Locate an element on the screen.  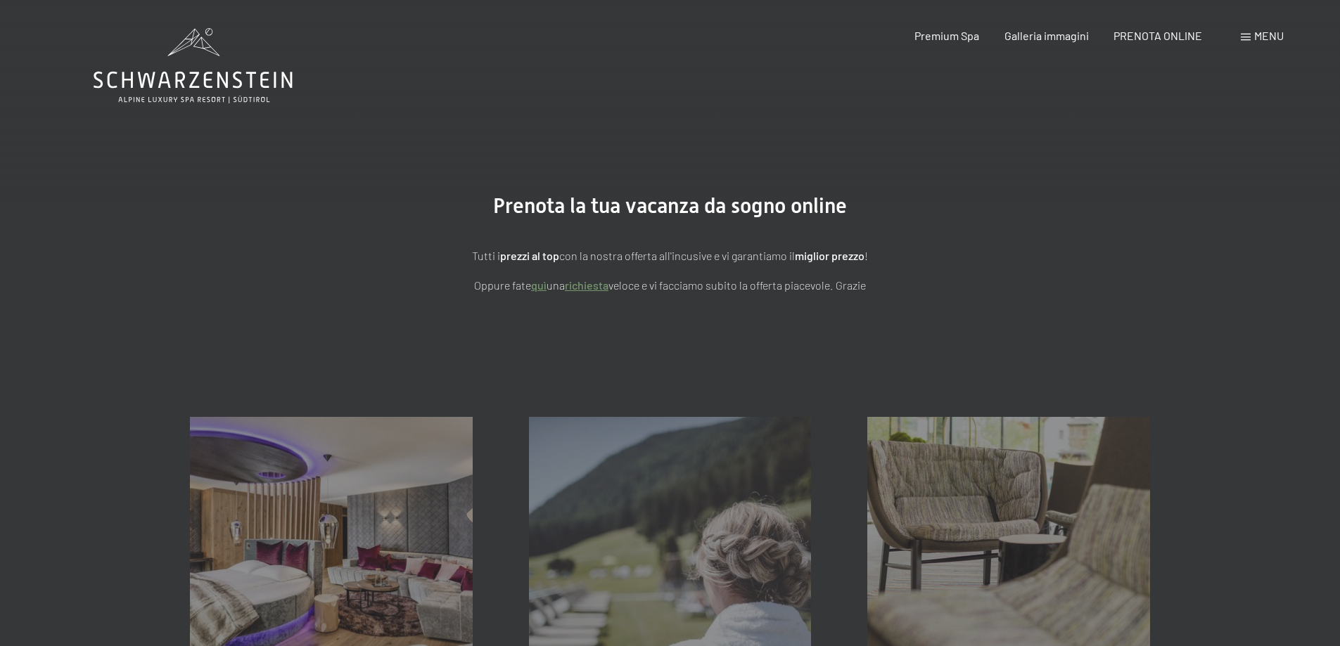
p: Tutti i con la nostra offerta all'incusive e vi garantiamo il ! is located at coordinates (670, 256).